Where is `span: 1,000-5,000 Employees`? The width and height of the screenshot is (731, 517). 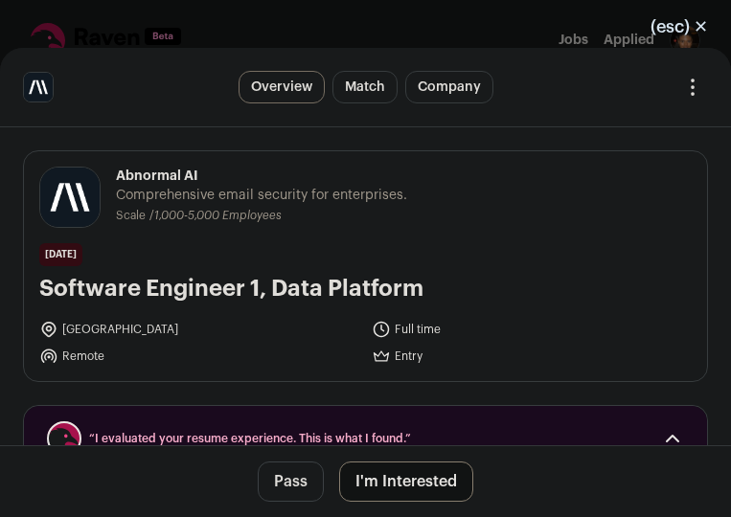 span: 1,000-5,000 Employees is located at coordinates (217, 215).